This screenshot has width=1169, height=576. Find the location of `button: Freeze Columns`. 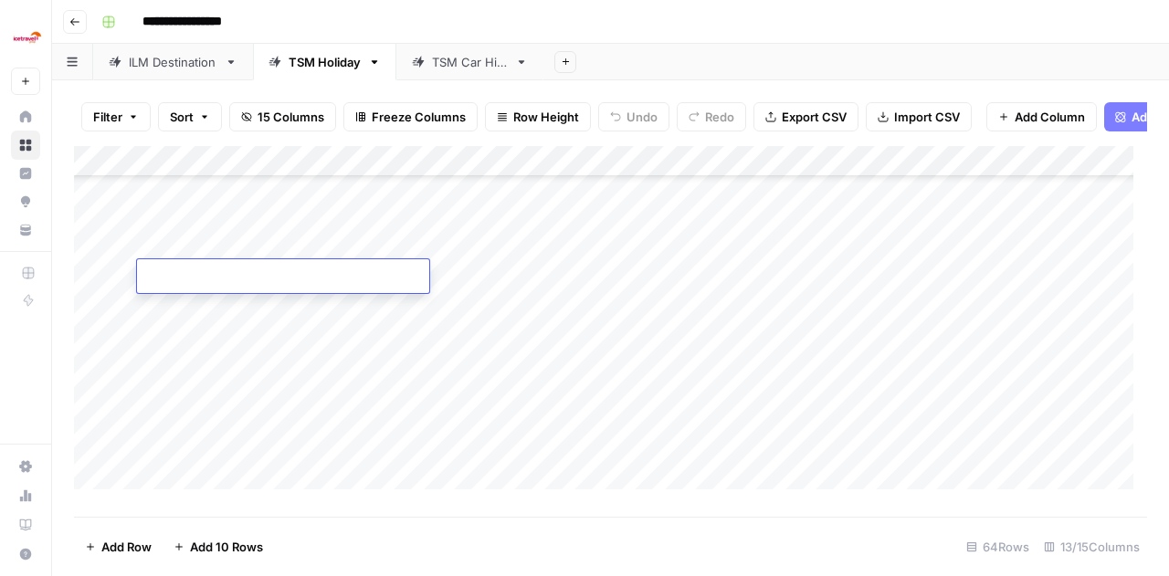

button: Freeze Columns is located at coordinates (410, 117).